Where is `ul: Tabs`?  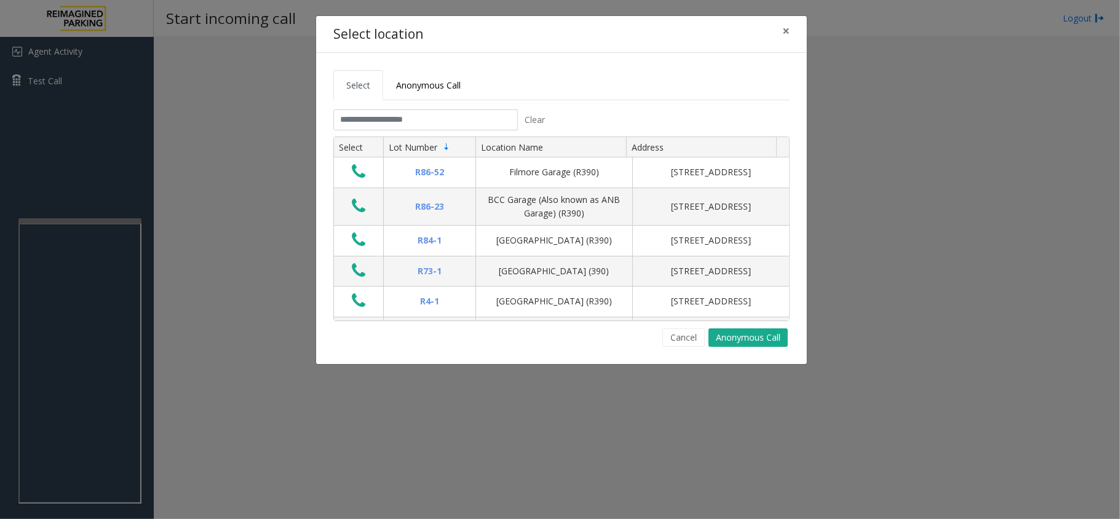
ul: Tabs is located at coordinates (562, 85).